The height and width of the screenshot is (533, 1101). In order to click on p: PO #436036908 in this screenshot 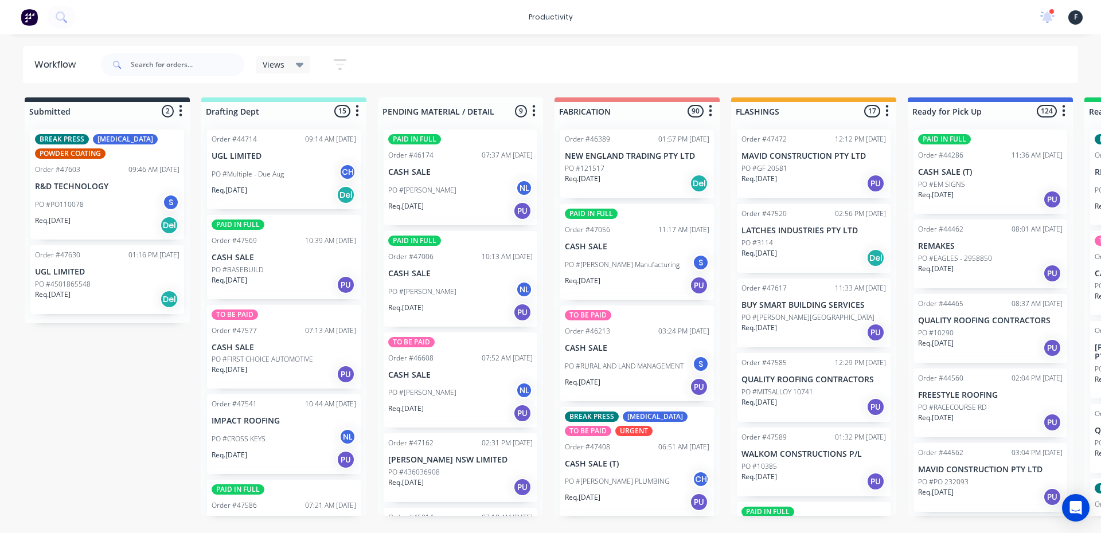, I will do `click(414, 473)`.